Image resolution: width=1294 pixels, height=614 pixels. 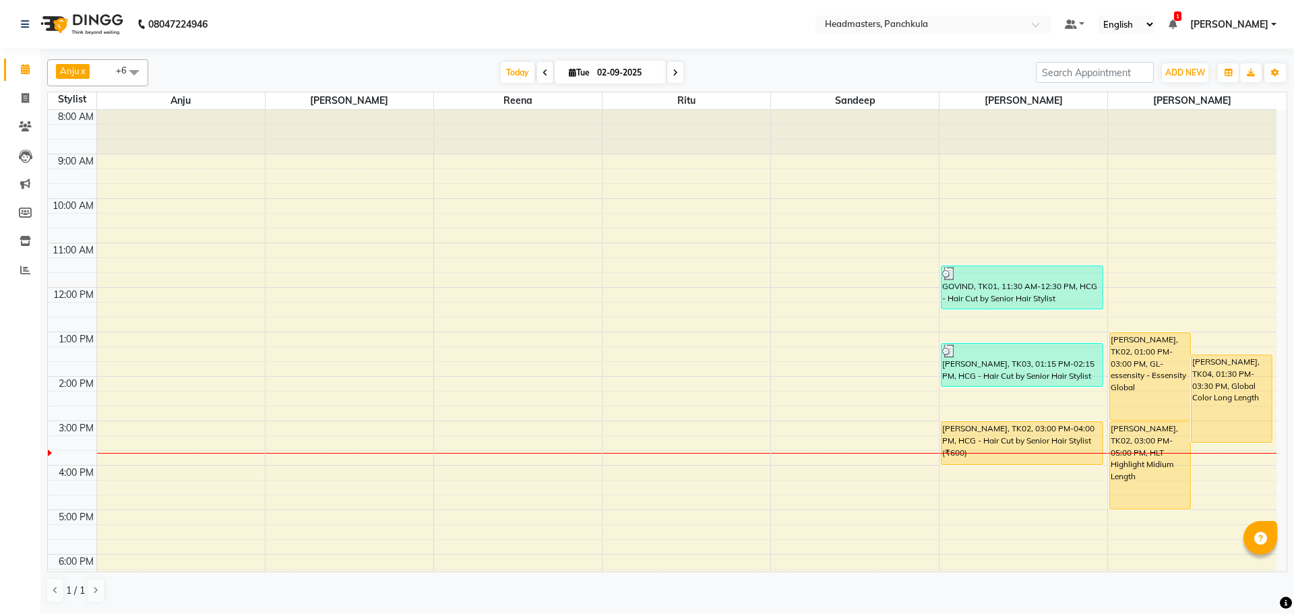 What do you see at coordinates (1173, 24) in the screenshot?
I see `a: 1` at bounding box center [1173, 24].